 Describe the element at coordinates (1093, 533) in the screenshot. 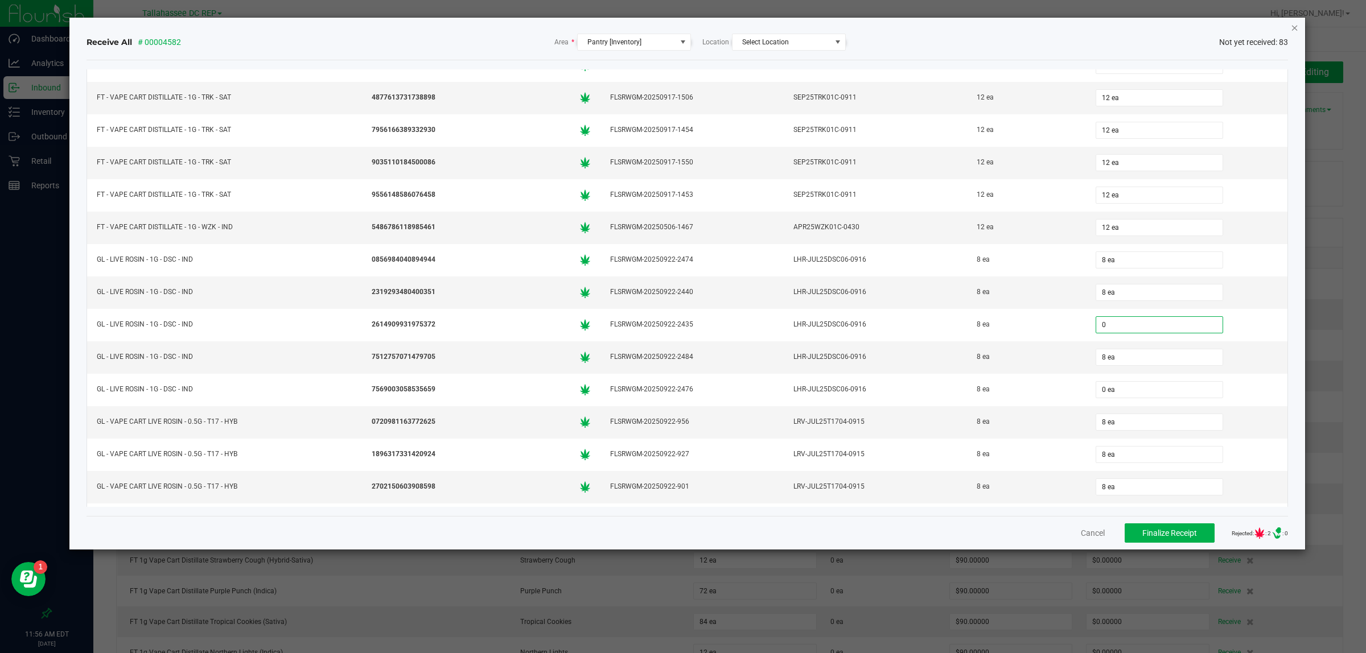

I see `button: Cancel` at that location.